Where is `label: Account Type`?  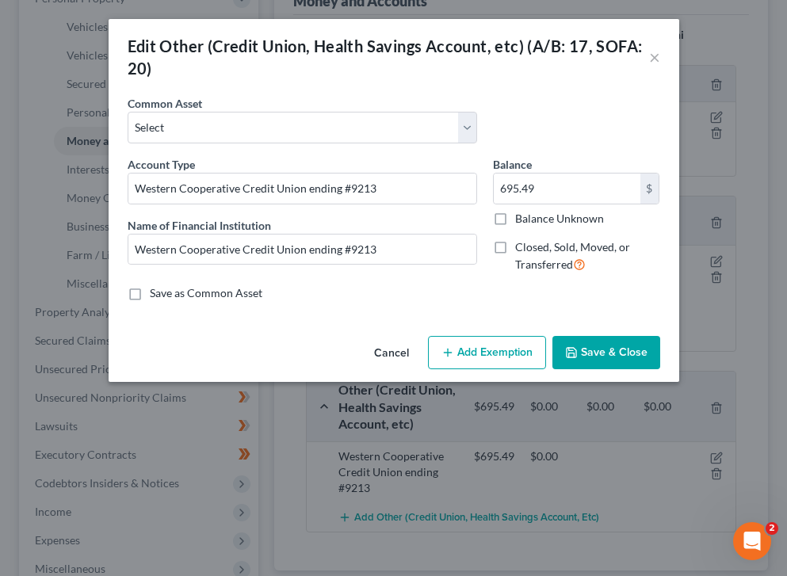
label: Account Type is located at coordinates (161, 164).